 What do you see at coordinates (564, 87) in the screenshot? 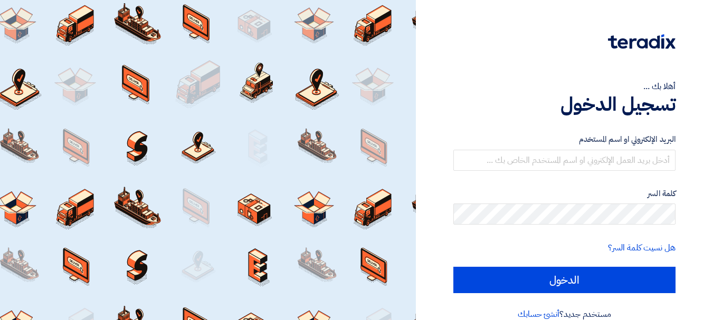
I see `div: أهلا بك ...` at bounding box center [564, 87].